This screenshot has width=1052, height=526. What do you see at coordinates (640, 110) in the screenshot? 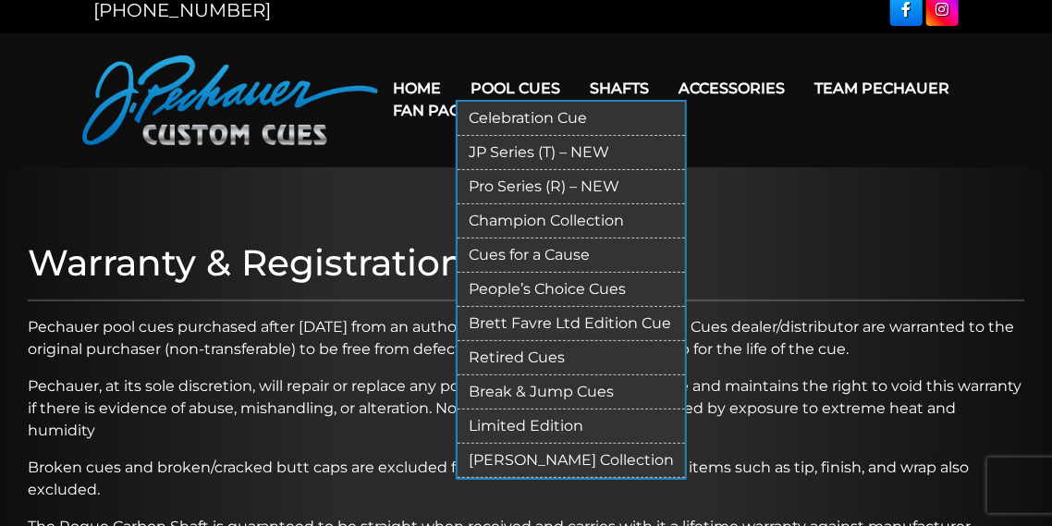
I see `a: Cart` at bounding box center [640, 110].